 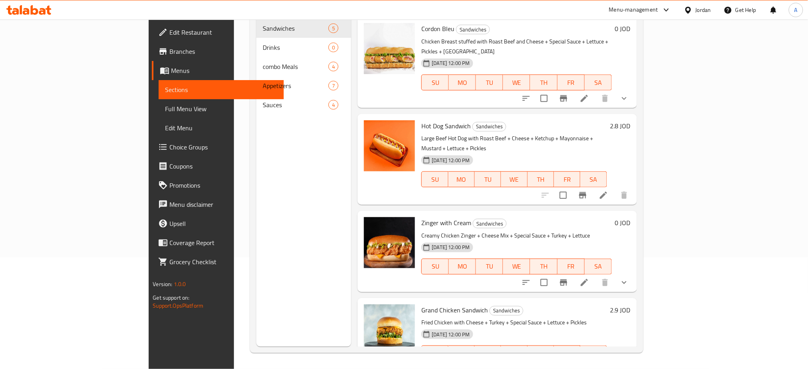 I want to click on a: Branches, so click(x=218, y=51).